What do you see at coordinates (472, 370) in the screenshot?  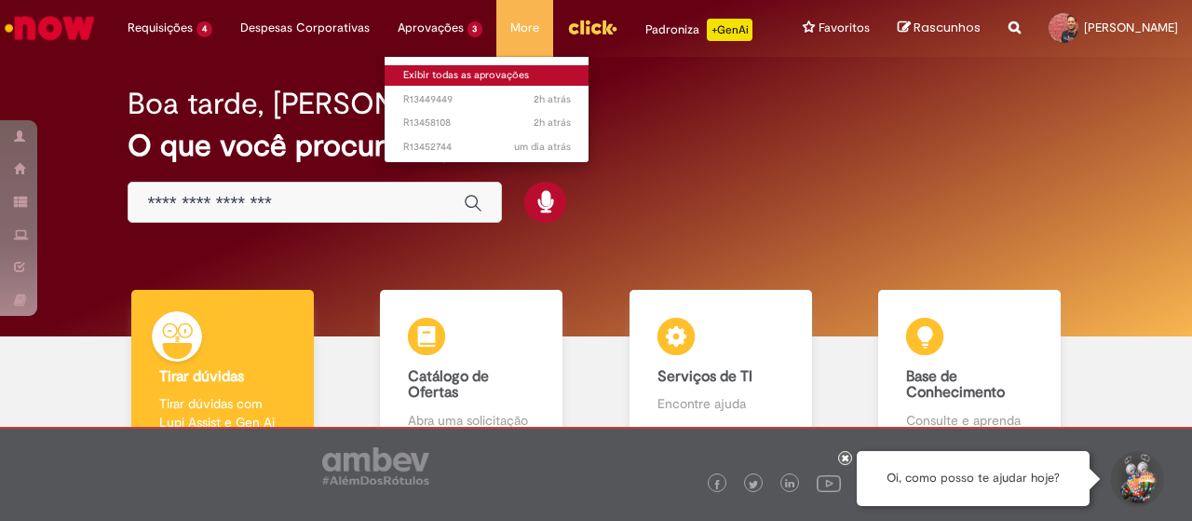 I see `a: Catálogo de Ofertas Abra uma solicitação` at bounding box center [472, 370].